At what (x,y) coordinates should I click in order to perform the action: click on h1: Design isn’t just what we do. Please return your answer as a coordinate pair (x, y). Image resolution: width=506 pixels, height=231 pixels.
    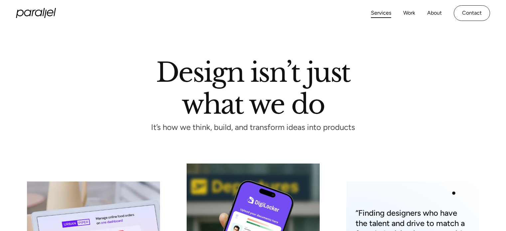
    Looking at the image, I should click on (253, 87).